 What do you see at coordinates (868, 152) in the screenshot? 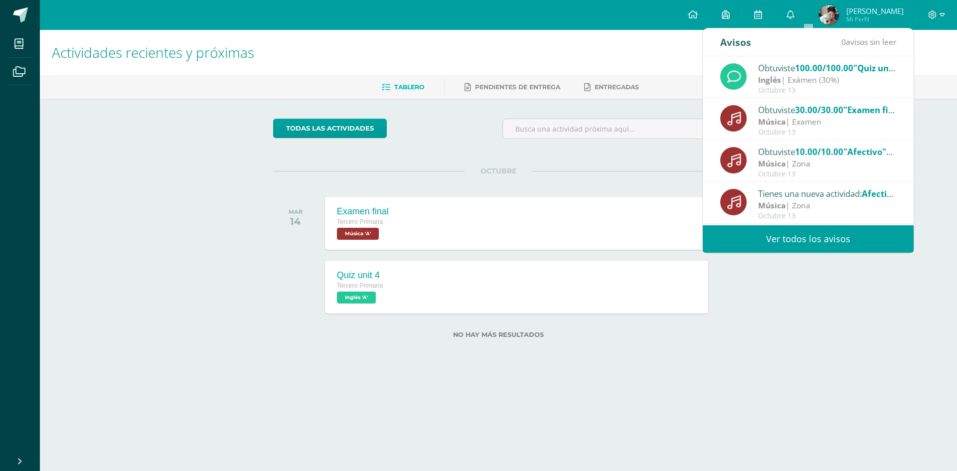
I see `span: "Afectivo"` at bounding box center [868, 152].